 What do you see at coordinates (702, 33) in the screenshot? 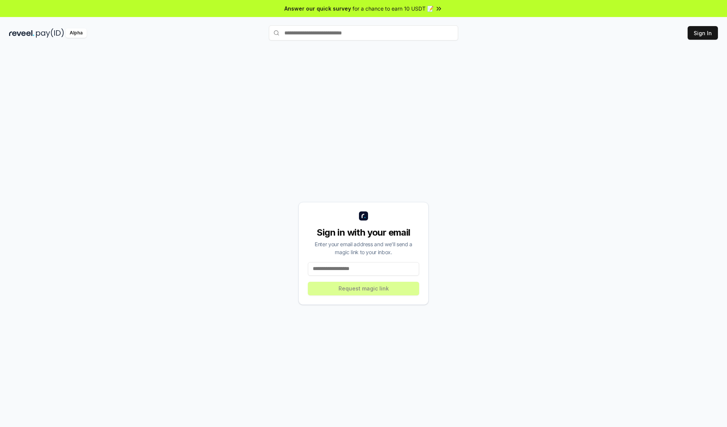
I see `button: Sign In` at bounding box center [702, 33].